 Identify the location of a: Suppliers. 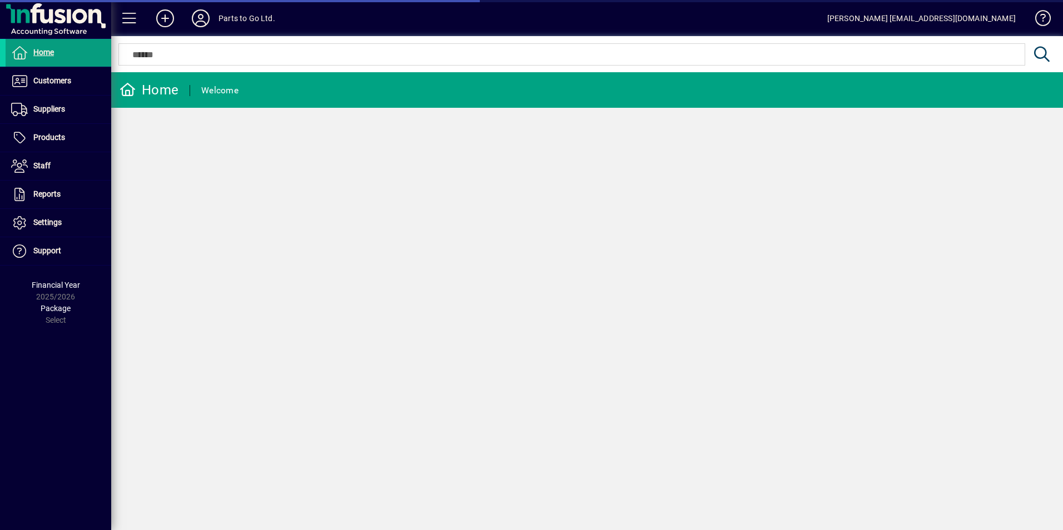
(58, 110).